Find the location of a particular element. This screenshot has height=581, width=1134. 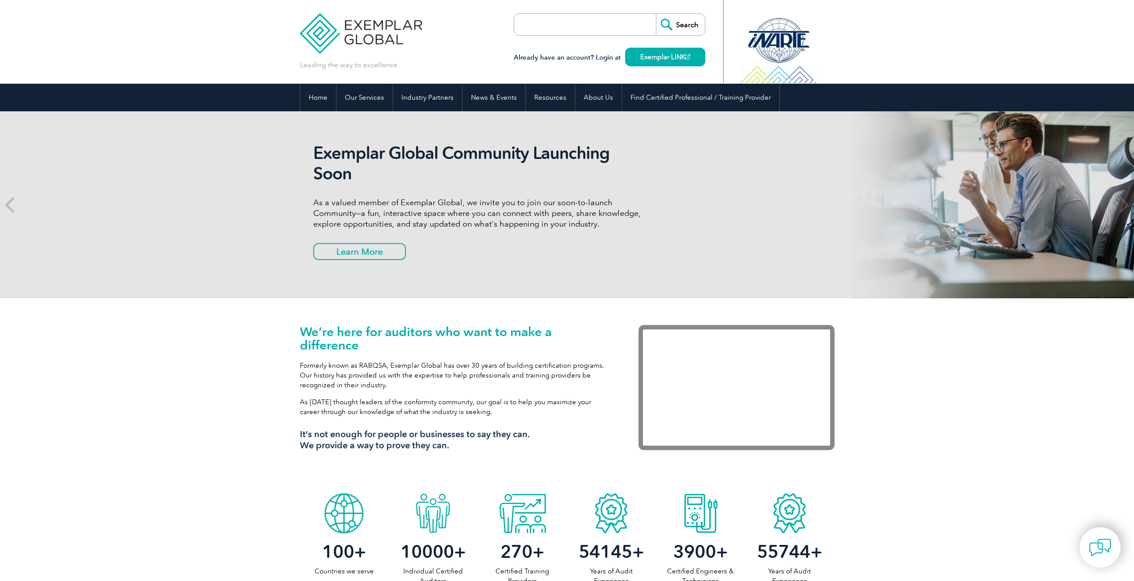

h1: We’re here for auditors who want to make a difference is located at coordinates (456, 338).